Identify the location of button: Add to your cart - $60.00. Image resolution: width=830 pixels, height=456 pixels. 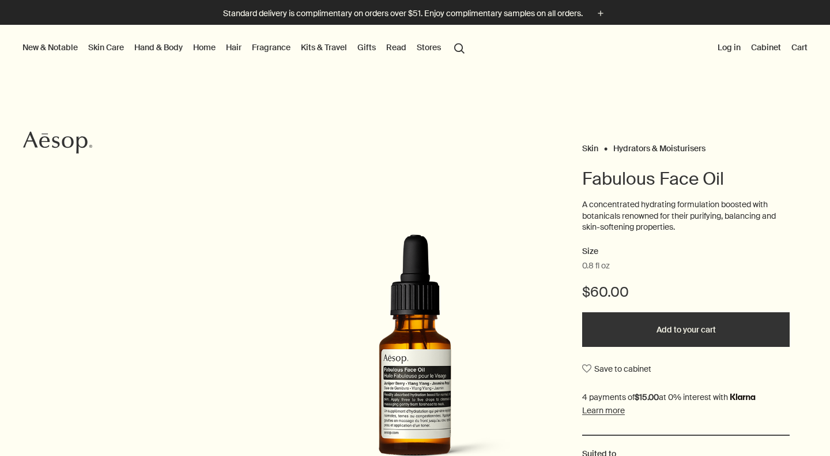
(686, 329).